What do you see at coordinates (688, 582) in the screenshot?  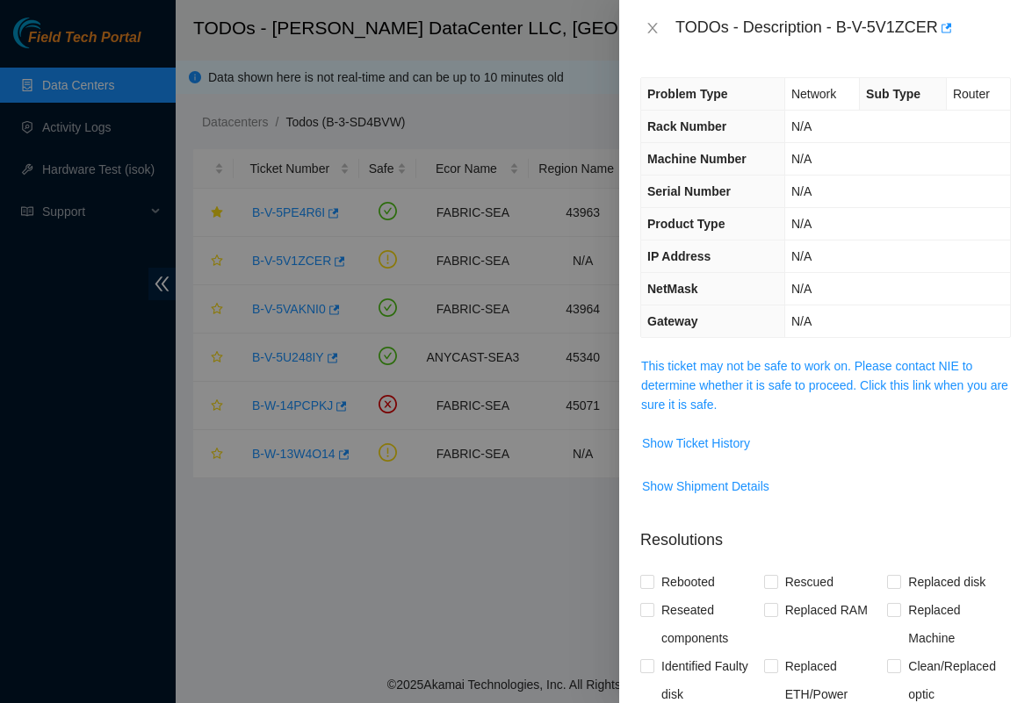 I see `span: Rebooted` at bounding box center [688, 582].